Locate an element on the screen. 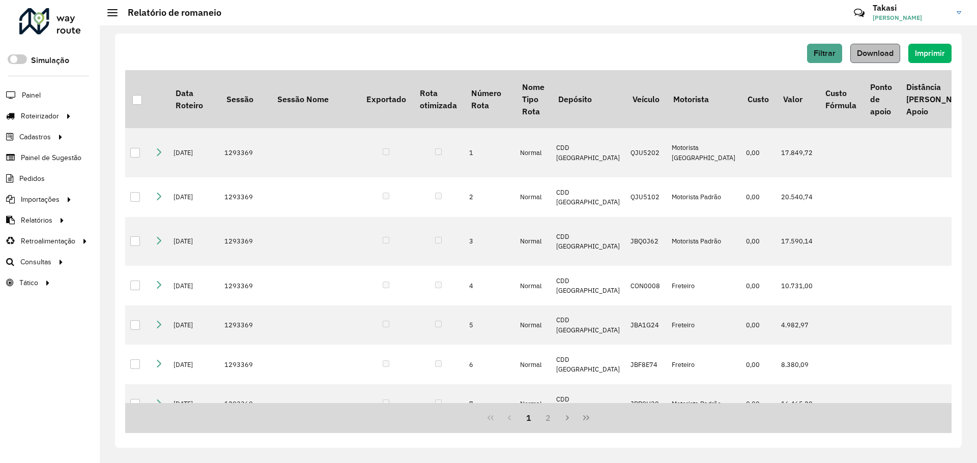 Image resolution: width=977 pixels, height=463 pixels. th: Sessão Nome is located at coordinates (314, 99).